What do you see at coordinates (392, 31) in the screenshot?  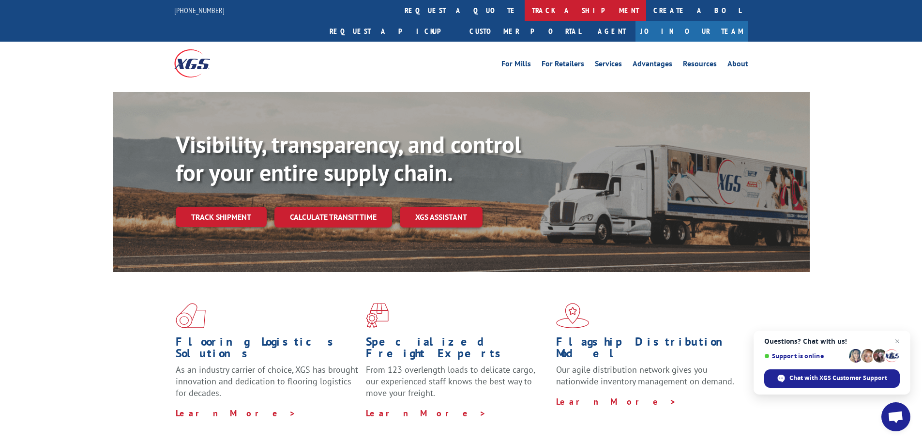 I see `a: Request a pickup` at bounding box center [392, 31].